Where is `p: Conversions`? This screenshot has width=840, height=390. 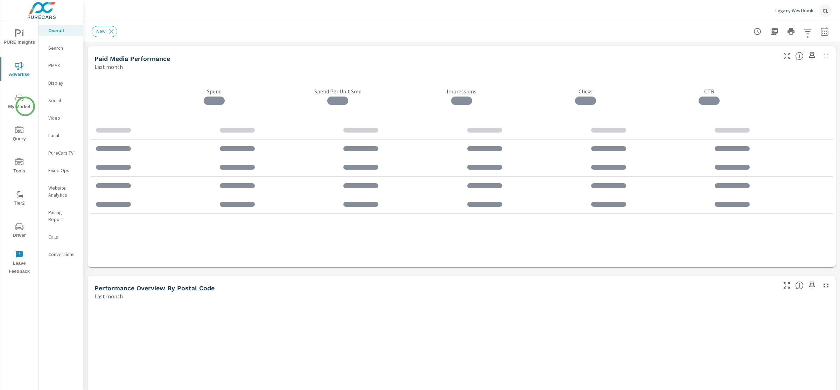
p: Conversions is located at coordinates (63, 255).